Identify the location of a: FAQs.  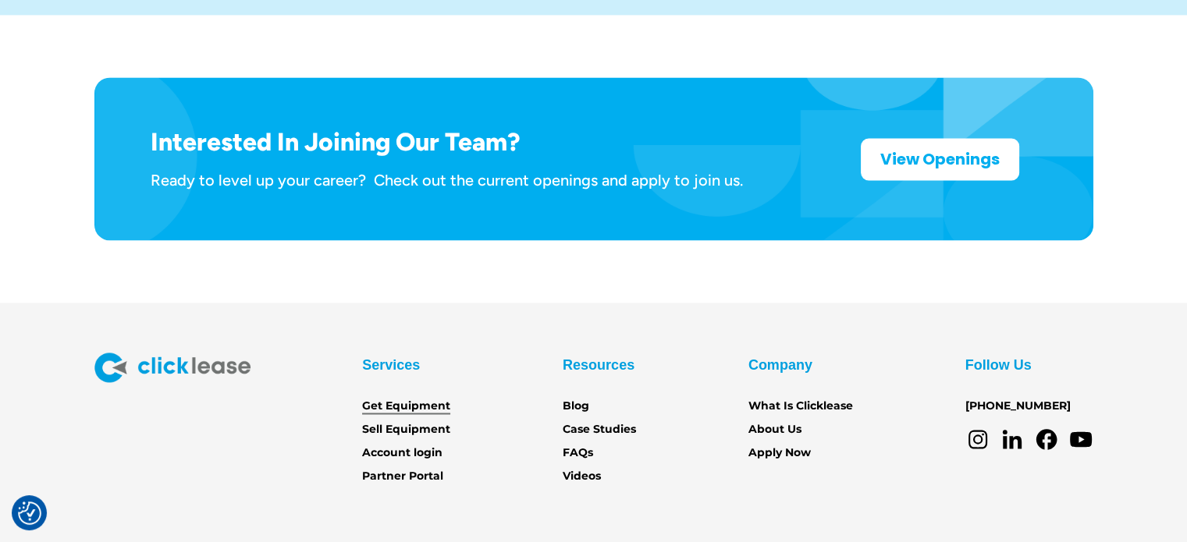
(578, 453).